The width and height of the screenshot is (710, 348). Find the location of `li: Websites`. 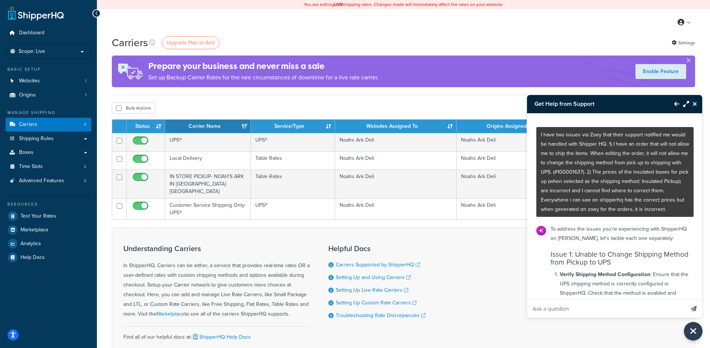

li: Websites is located at coordinates (48, 81).